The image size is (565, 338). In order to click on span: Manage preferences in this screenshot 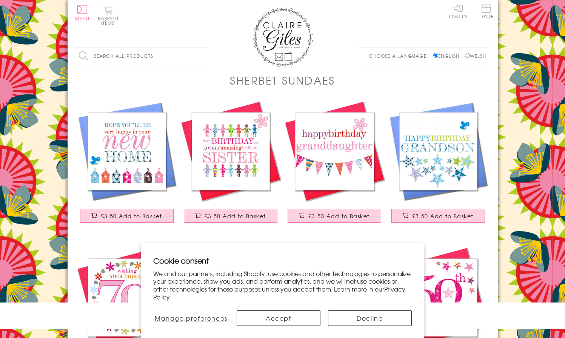, I will do `click(191, 318)`.